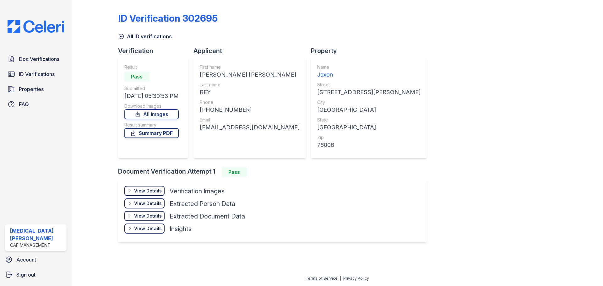  Describe the element at coordinates (156, 51) in the screenshot. I see `div: Verification` at that location.